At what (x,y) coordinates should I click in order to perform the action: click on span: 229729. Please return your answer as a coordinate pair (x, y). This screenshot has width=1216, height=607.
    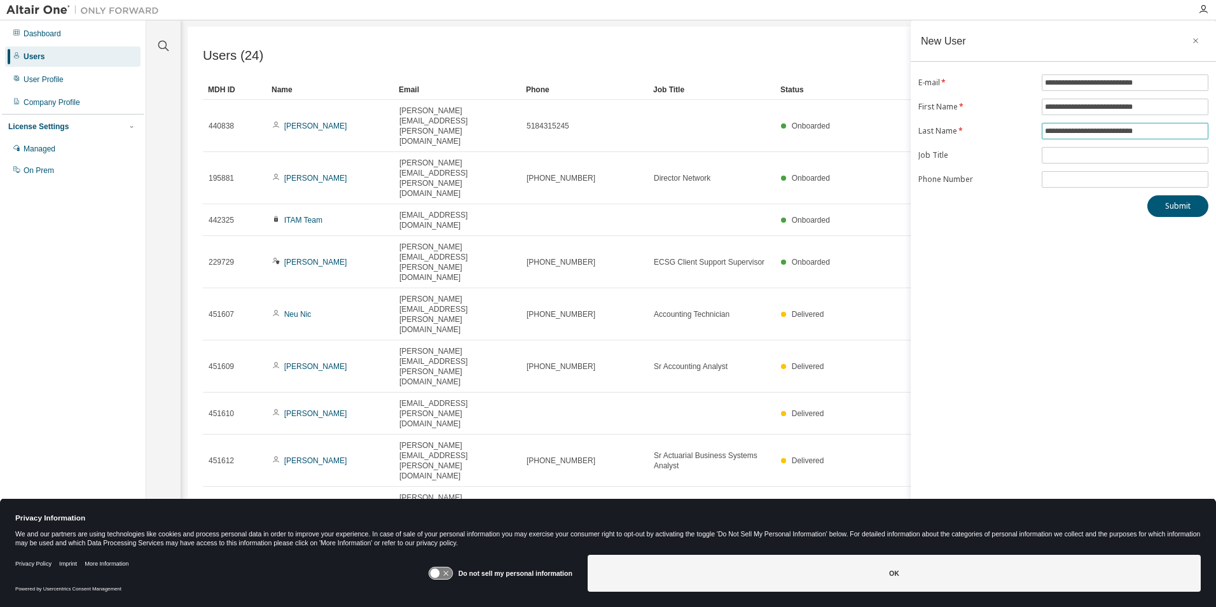
    Looking at the image, I should click on (221, 262).